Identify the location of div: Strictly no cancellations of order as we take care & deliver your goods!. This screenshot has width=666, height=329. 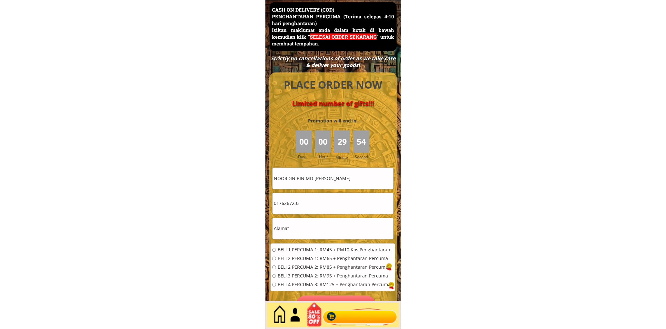
(333, 62).